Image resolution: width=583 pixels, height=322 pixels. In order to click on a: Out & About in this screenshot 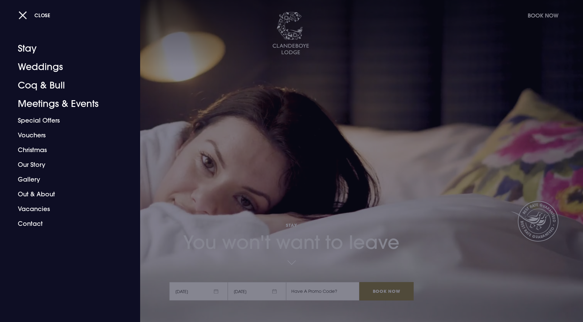, I will do `click(66, 194)`.